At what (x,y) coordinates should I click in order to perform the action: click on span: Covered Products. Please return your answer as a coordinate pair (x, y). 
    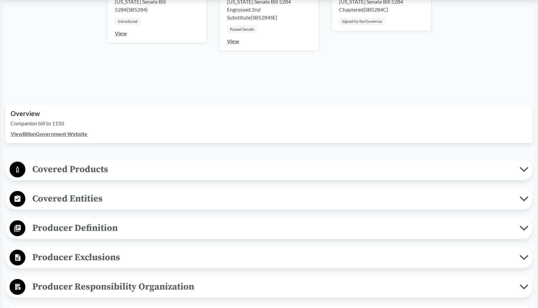
    Looking at the image, I should click on (273, 169).